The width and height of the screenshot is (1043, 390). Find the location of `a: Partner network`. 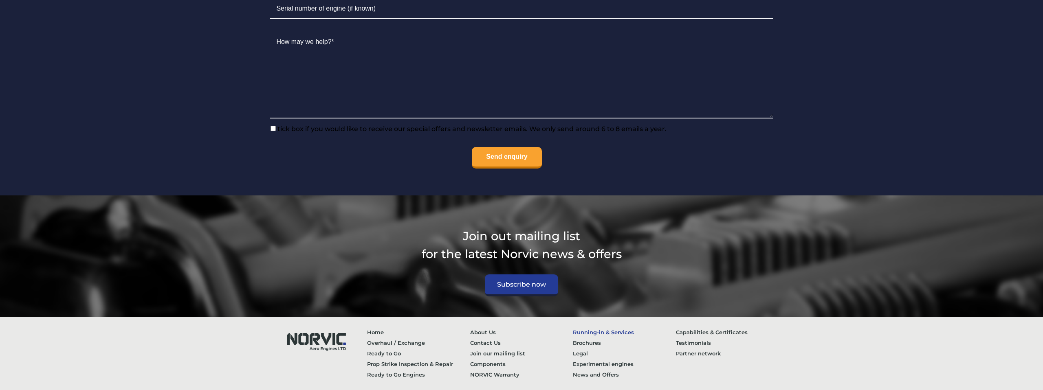

a: Partner network is located at coordinates (727, 354).